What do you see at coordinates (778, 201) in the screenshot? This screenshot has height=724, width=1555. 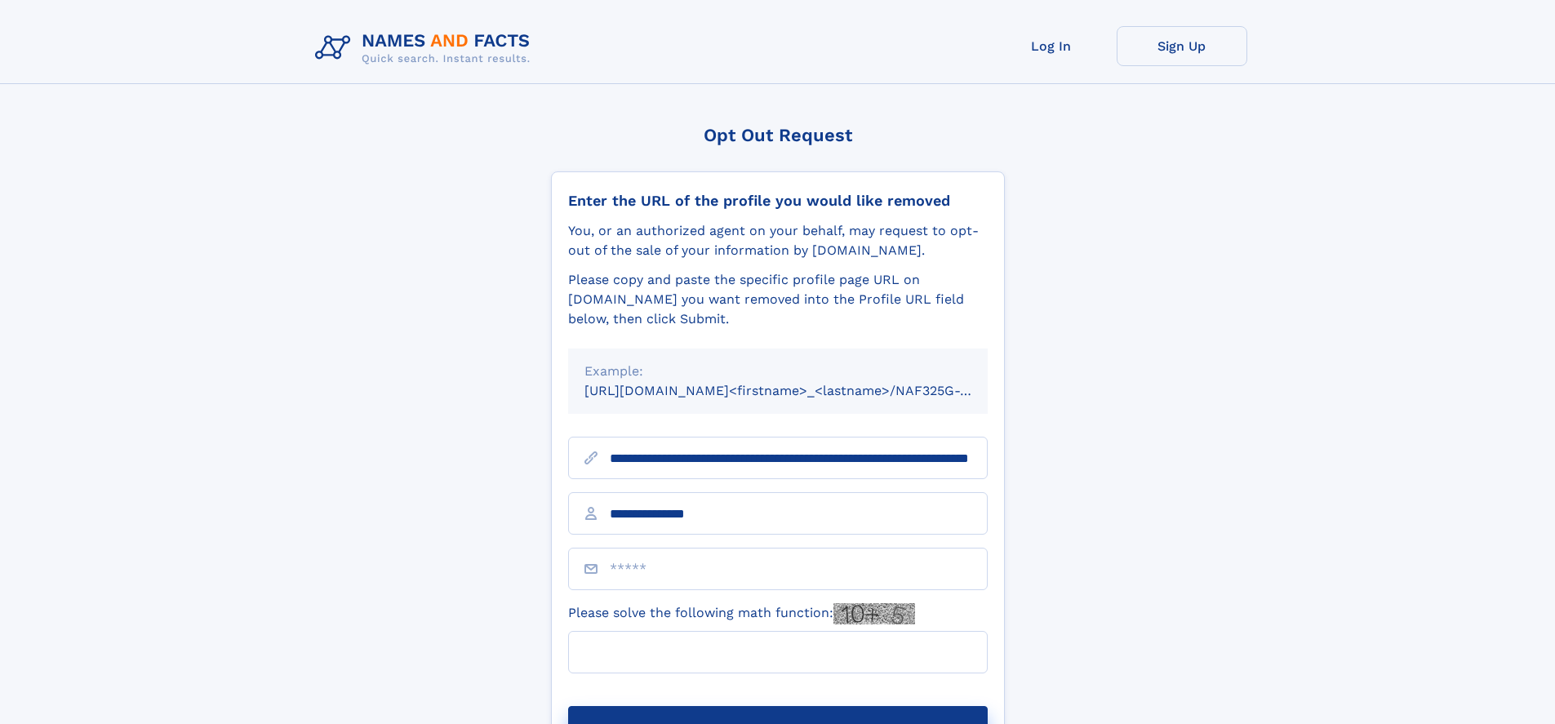 I see `div: Enter the URL of the profile you would like removed` at bounding box center [778, 201].